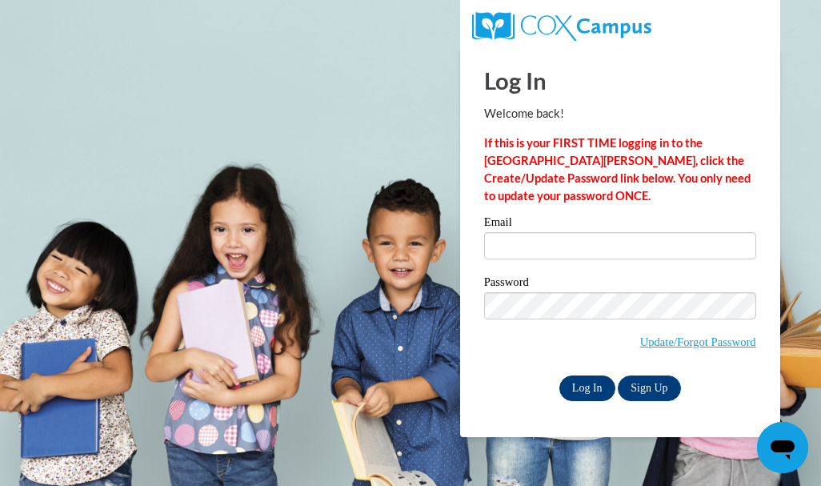  What do you see at coordinates (621, 80) in the screenshot?
I see `h1: Log In` at bounding box center [621, 80].